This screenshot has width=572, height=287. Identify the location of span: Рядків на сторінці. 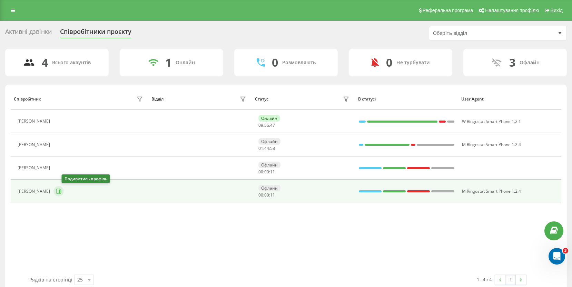
(51, 279).